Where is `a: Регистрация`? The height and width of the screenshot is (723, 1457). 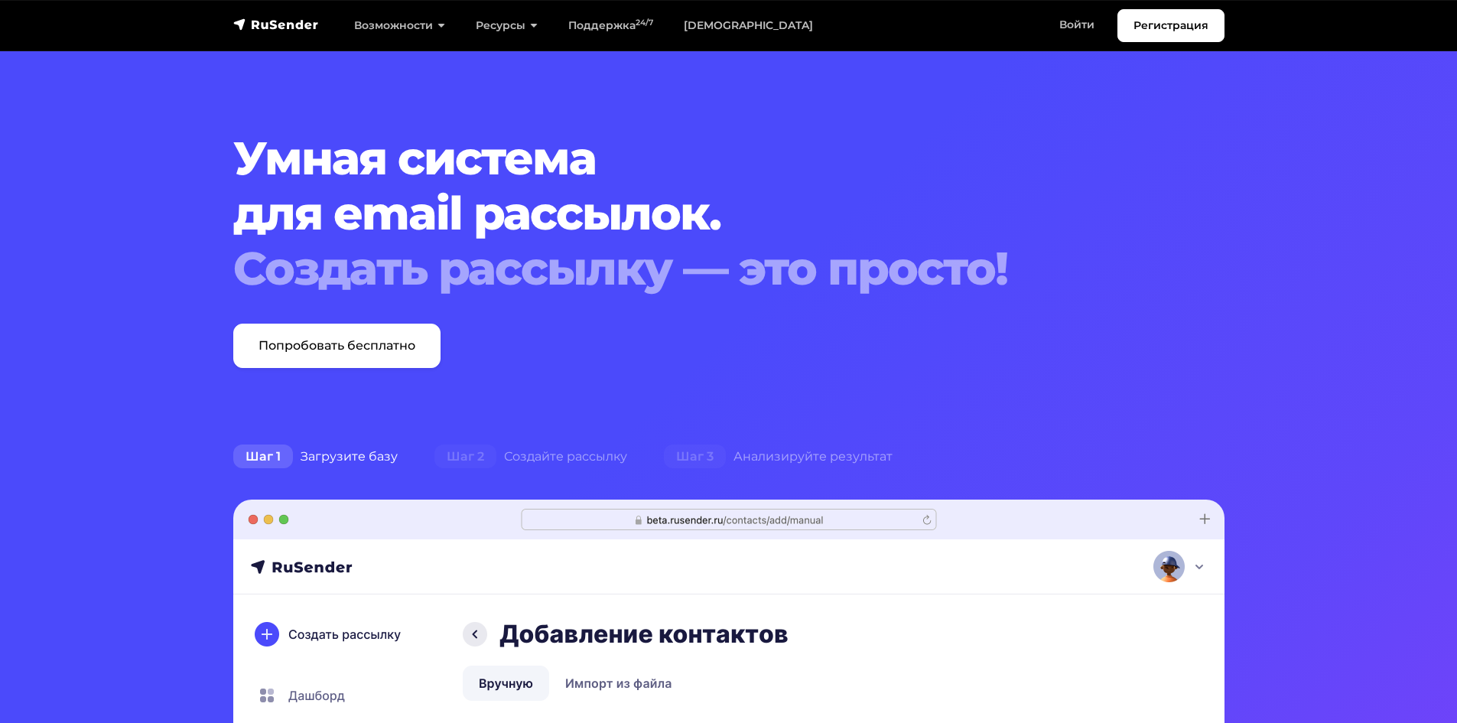 a: Регистрация is located at coordinates (1171, 25).